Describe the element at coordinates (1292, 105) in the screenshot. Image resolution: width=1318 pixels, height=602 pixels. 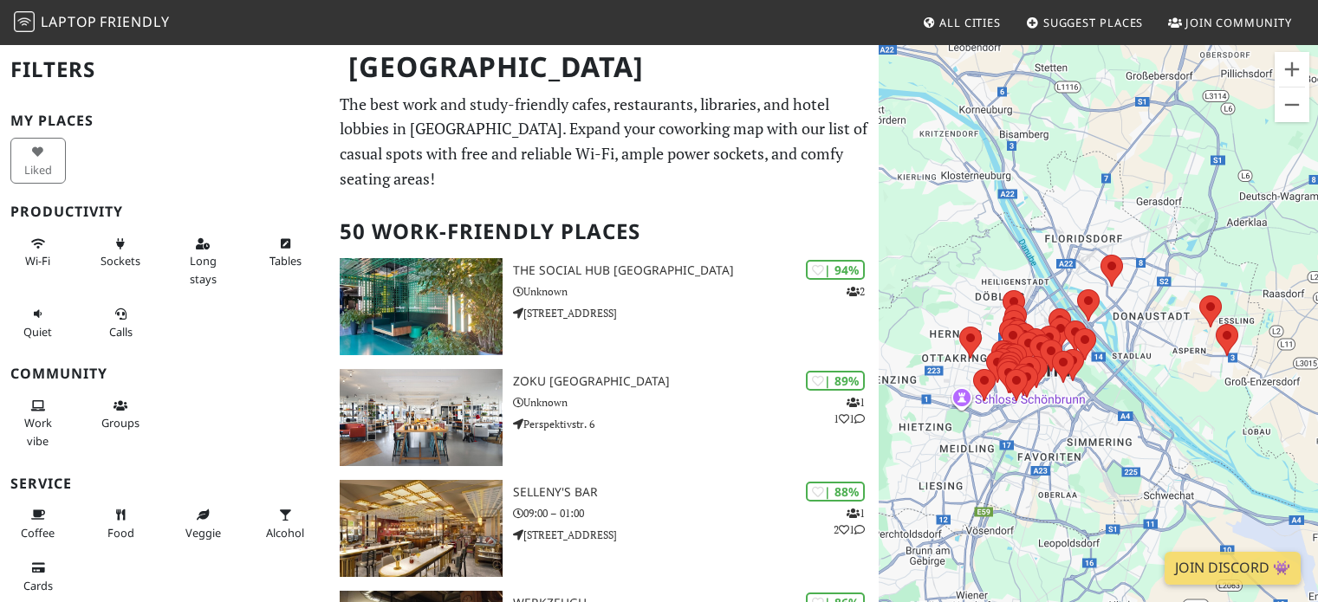
I see `button: Zoom out` at that location.